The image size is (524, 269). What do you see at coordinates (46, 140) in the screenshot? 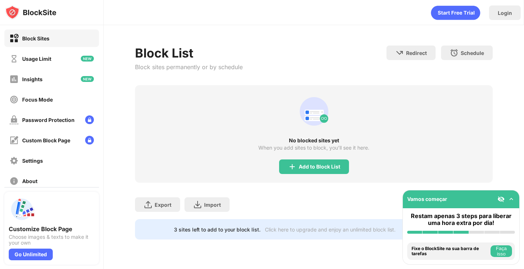
I see `div: Custom Block Page` at bounding box center [46, 140].